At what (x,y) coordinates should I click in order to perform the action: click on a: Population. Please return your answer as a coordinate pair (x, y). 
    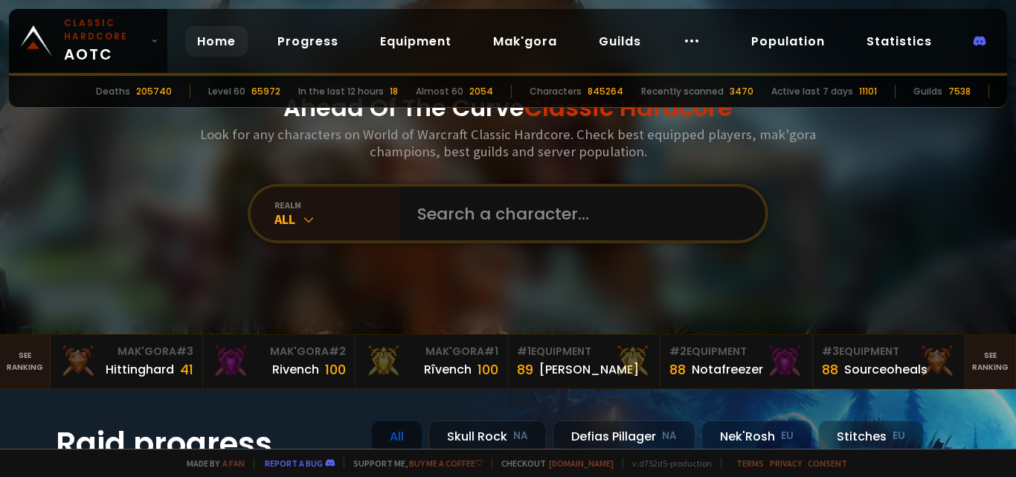
    Looking at the image, I should click on (787, 41).